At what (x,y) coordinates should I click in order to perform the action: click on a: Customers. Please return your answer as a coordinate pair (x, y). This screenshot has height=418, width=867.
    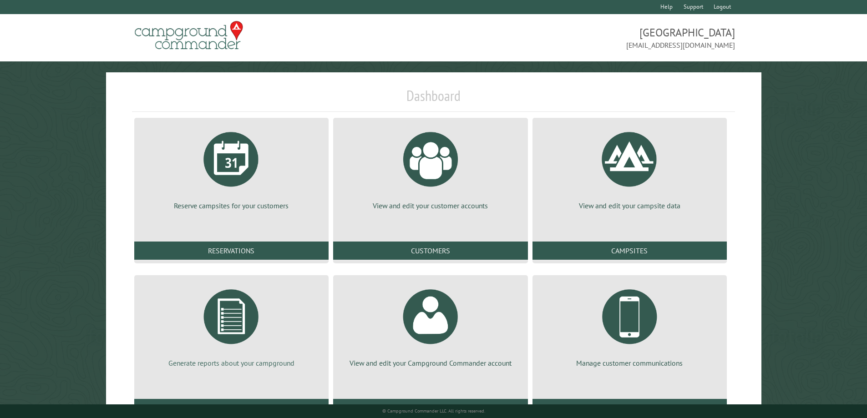
    Looking at the image, I should click on (430, 251).